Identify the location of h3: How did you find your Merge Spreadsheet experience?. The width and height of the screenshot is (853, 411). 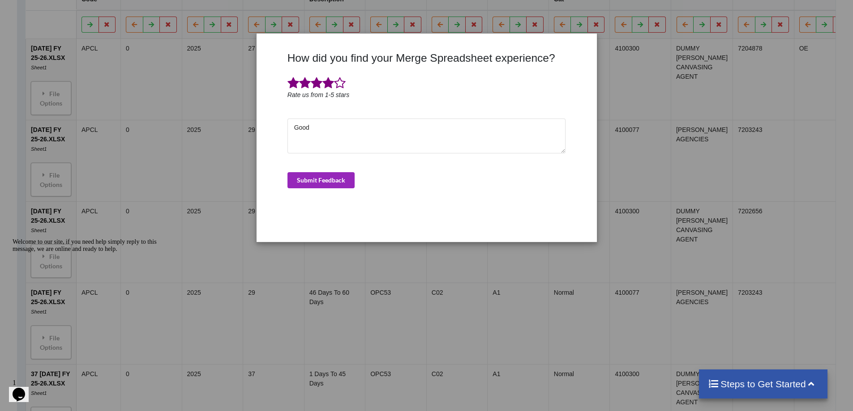
(427, 58).